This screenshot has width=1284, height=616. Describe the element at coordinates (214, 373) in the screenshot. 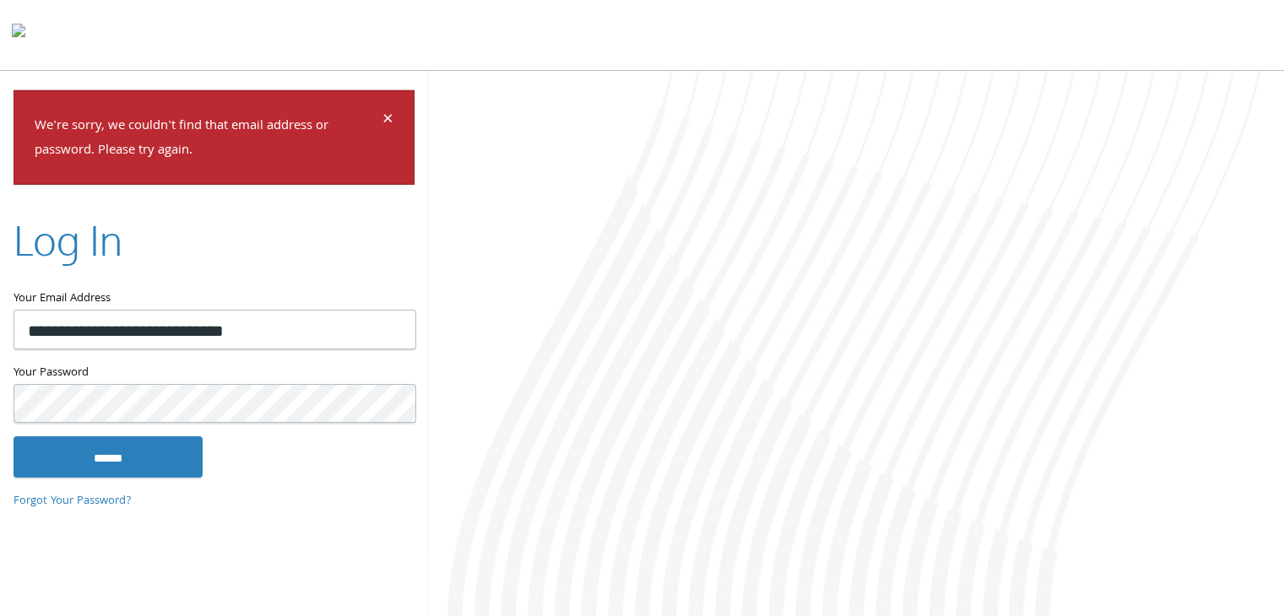

I see `label: Your Password` at that location.